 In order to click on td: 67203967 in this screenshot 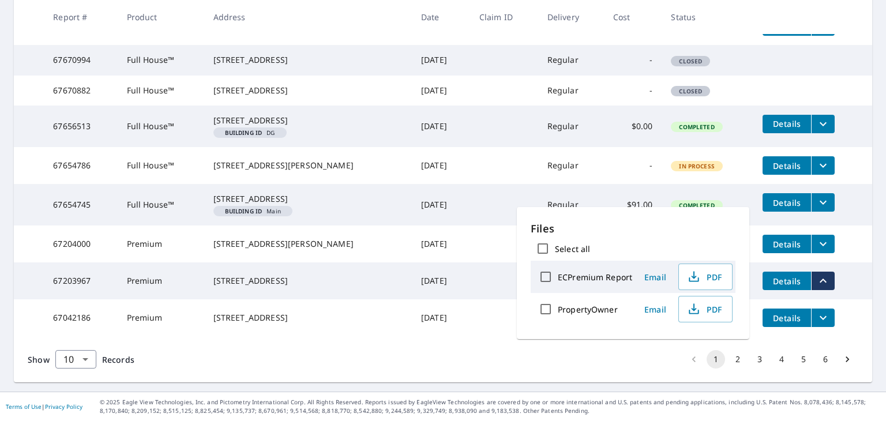, I will do `click(80, 281)`.